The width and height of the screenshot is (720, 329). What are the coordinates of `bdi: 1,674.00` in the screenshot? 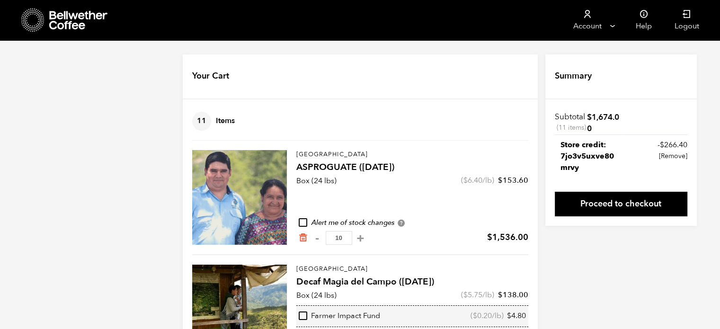 It's located at (603, 123).